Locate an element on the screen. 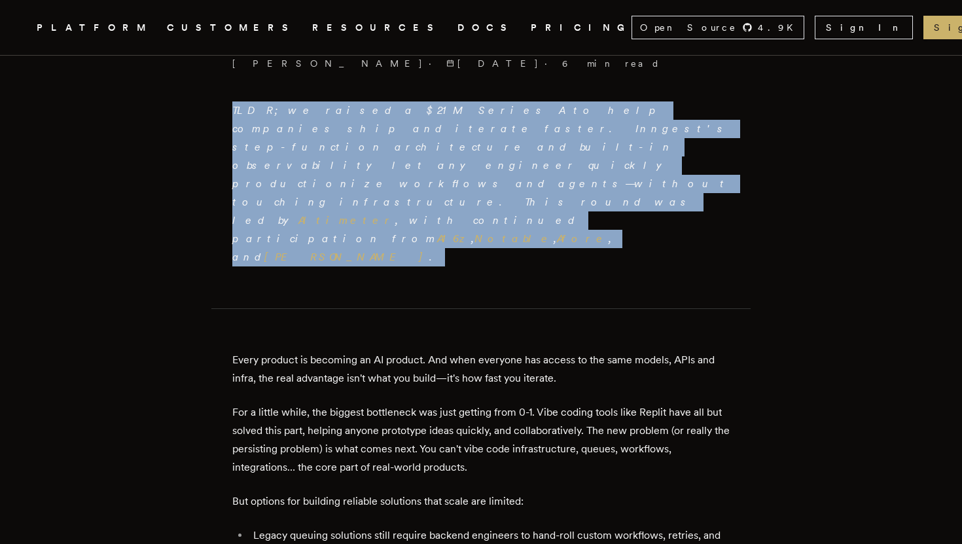 This screenshot has width=962, height=544. em: TLDR; we raised a $21M Series A to help companies ship and iterate faster. Inngest's step-functio... is located at coordinates (481, 183).